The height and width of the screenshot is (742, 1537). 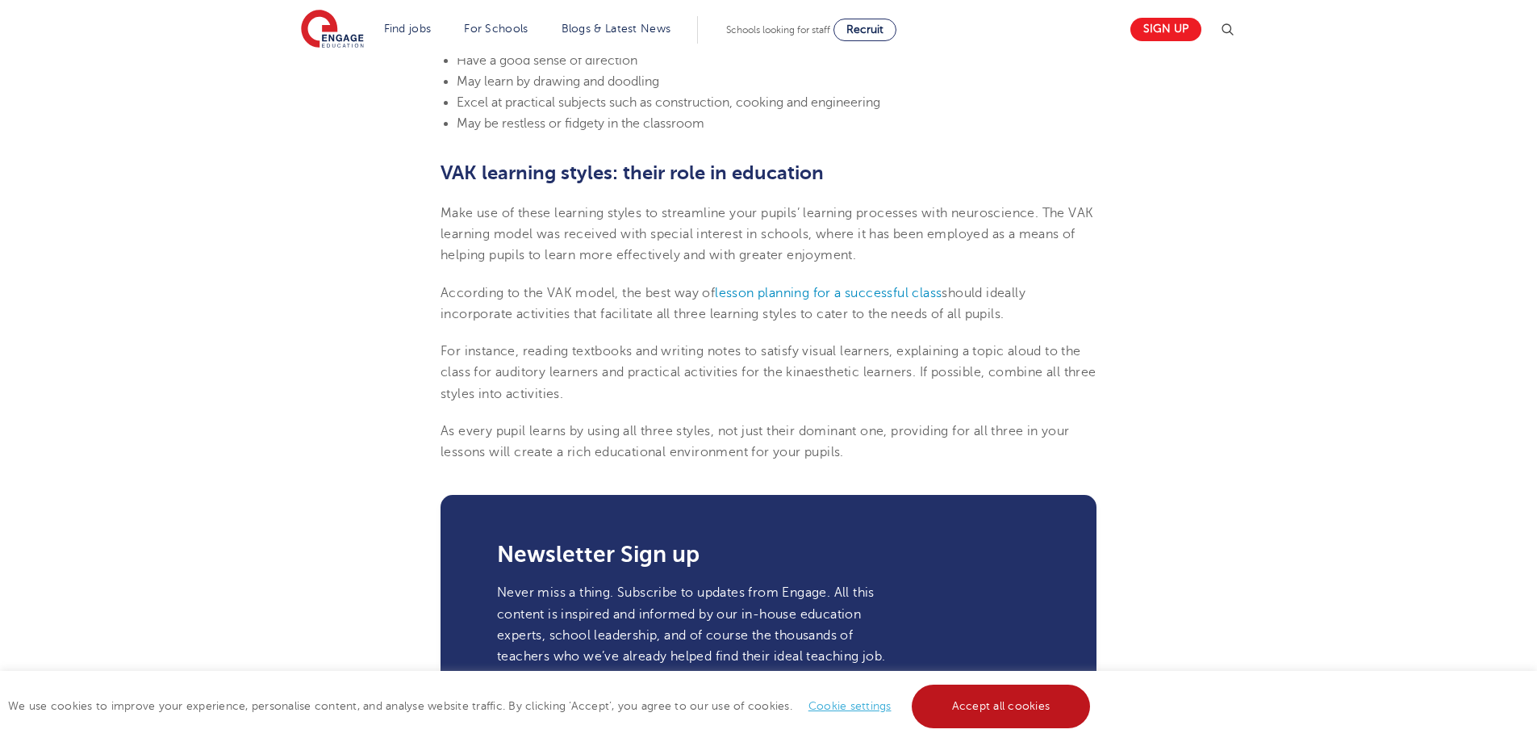 What do you see at coordinates (695, 624) in the screenshot?
I see `p: Never miss a thing. Subscribe to updates from Engage. All this content is inspired and informed b...` at bounding box center [695, 624].